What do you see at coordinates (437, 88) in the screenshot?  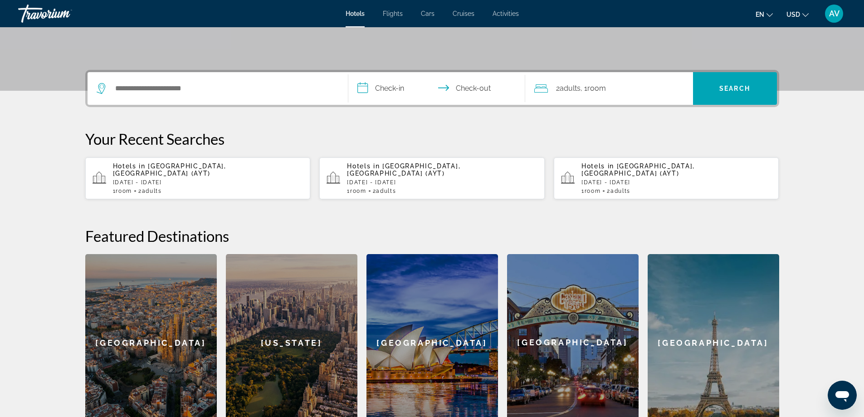 I see `button: Select check in and out date` at bounding box center [437, 88].